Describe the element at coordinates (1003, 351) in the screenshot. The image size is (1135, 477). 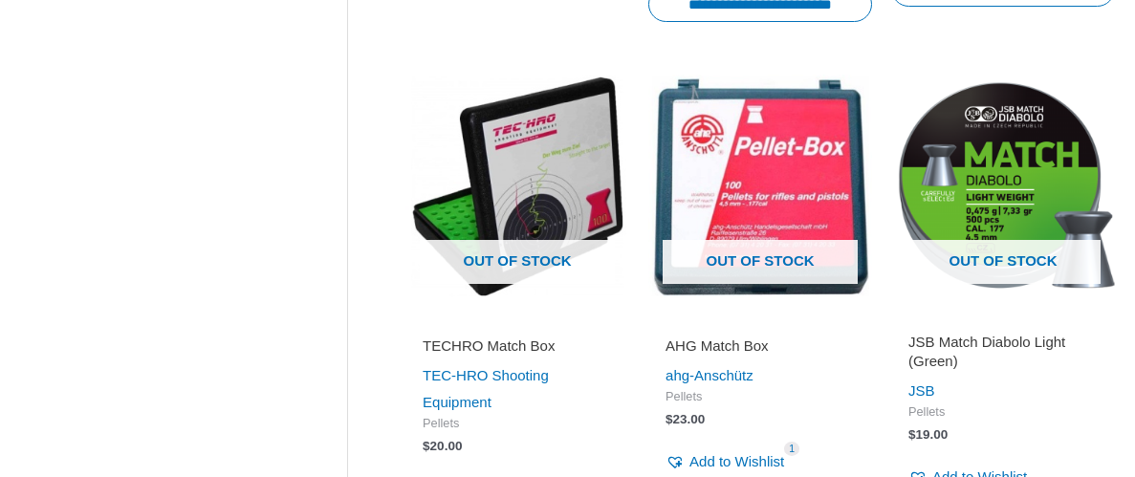
I see `h2: JSB Match Diabolo Light (Green)` at that location.